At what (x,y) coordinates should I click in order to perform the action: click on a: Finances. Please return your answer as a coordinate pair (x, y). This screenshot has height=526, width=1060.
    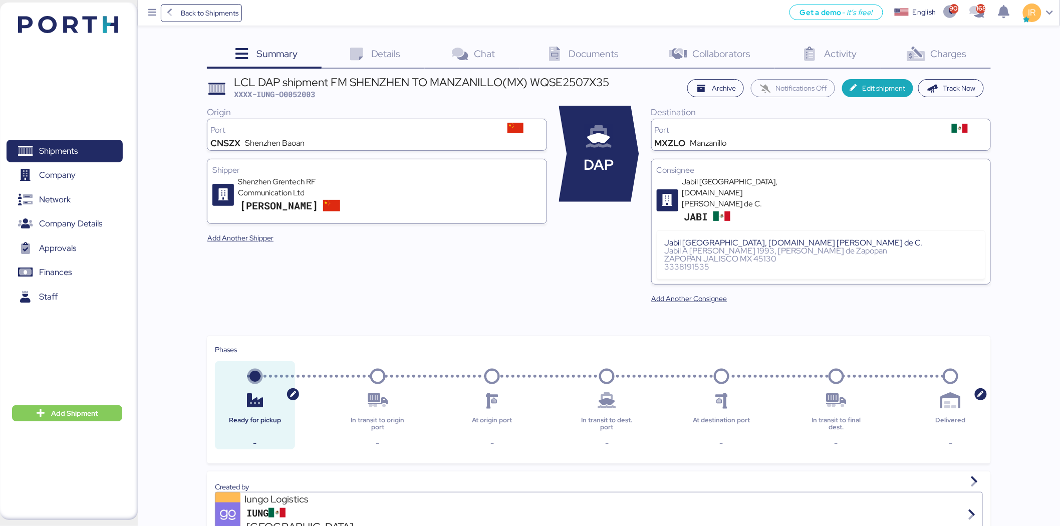
    Looking at the image, I should click on (65, 273).